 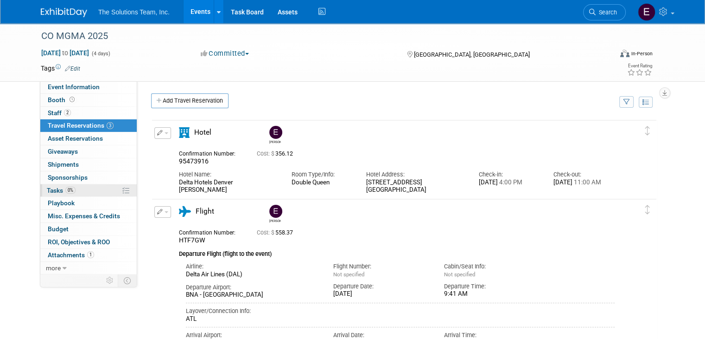 What do you see at coordinates (63, 164) in the screenshot?
I see `span: Shipments` at bounding box center [63, 164].